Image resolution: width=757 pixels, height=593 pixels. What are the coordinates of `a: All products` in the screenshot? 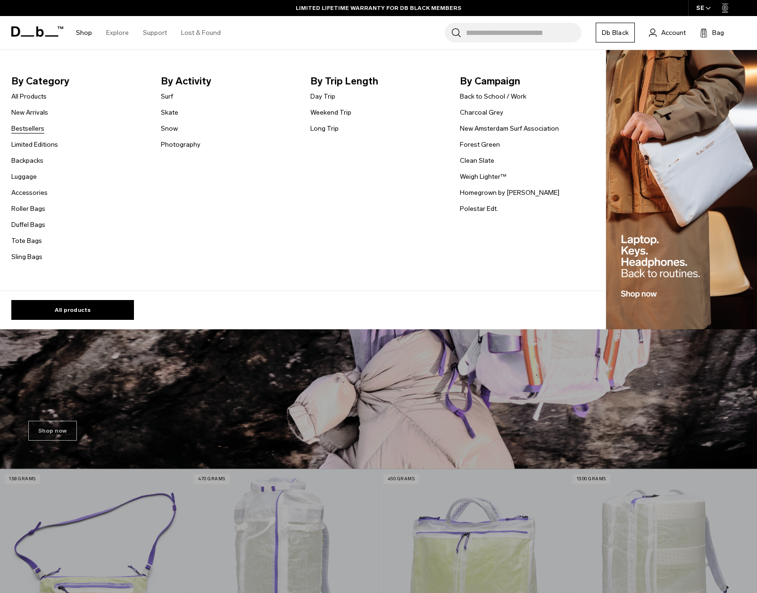 It's located at (73, 310).